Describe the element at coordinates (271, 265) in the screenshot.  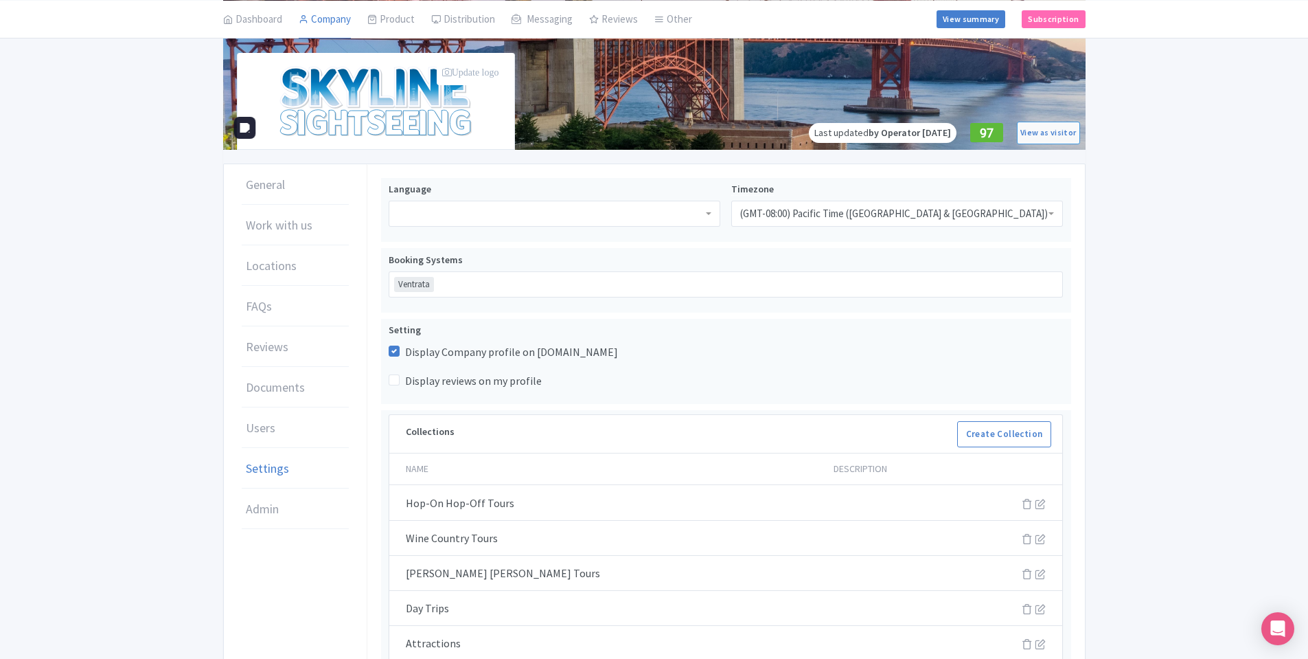
I see `span: Locations` at that location.